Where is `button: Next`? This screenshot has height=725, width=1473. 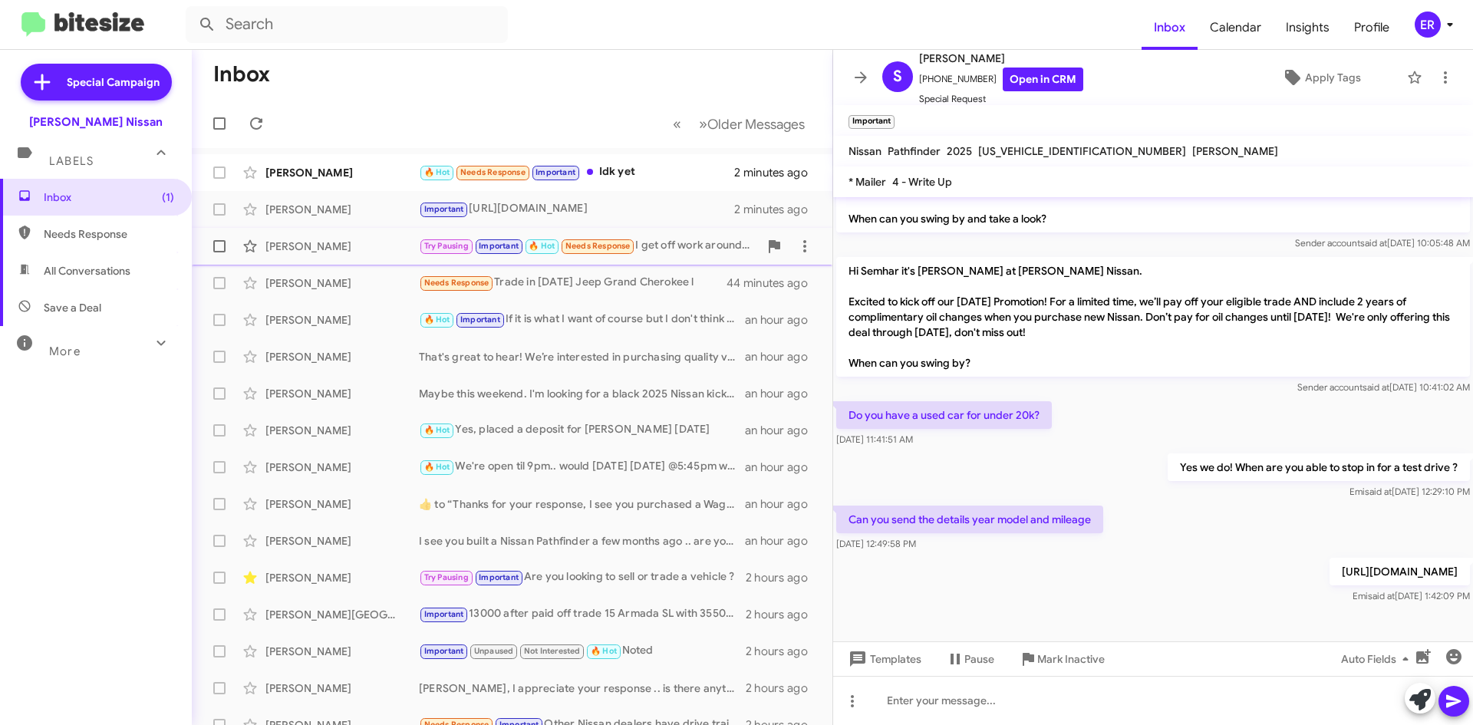 button: Next is located at coordinates (752, 123).